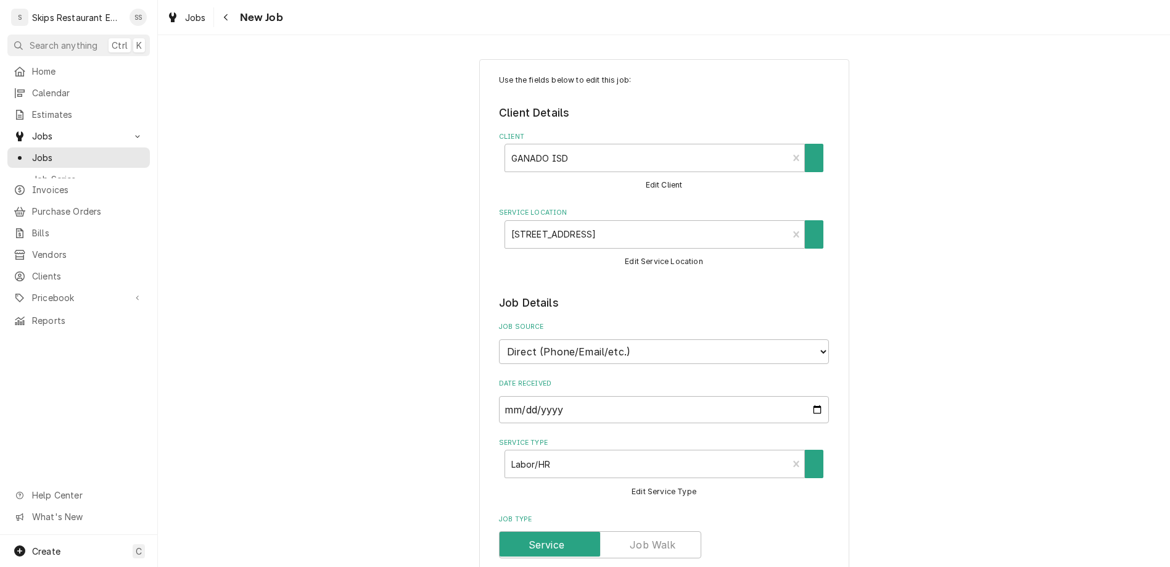  Describe the element at coordinates (78, 179) in the screenshot. I see `a: Job Series` at that location.